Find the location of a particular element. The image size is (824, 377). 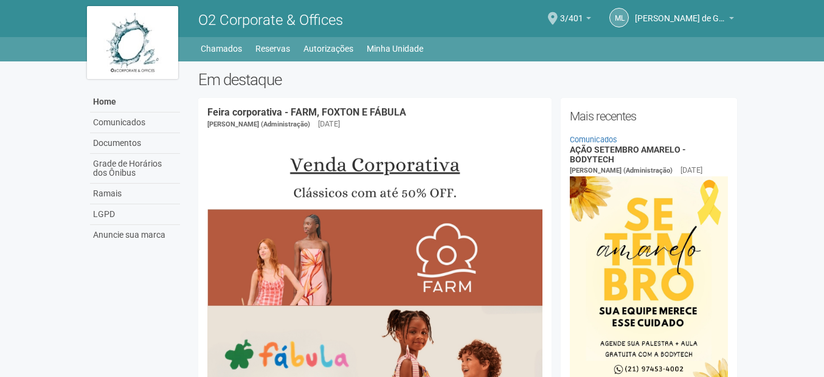

span: 3/401 is located at coordinates (571, 12).